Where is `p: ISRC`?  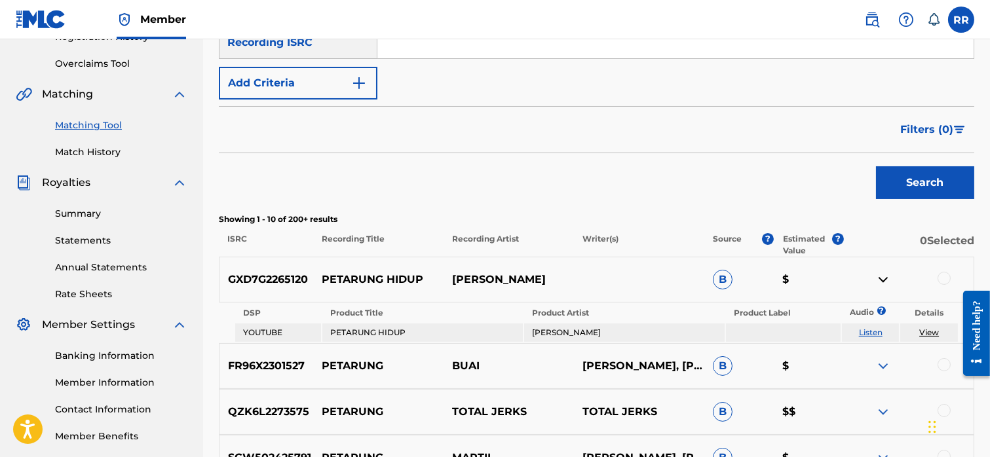
p: ISRC is located at coordinates (265, 245).